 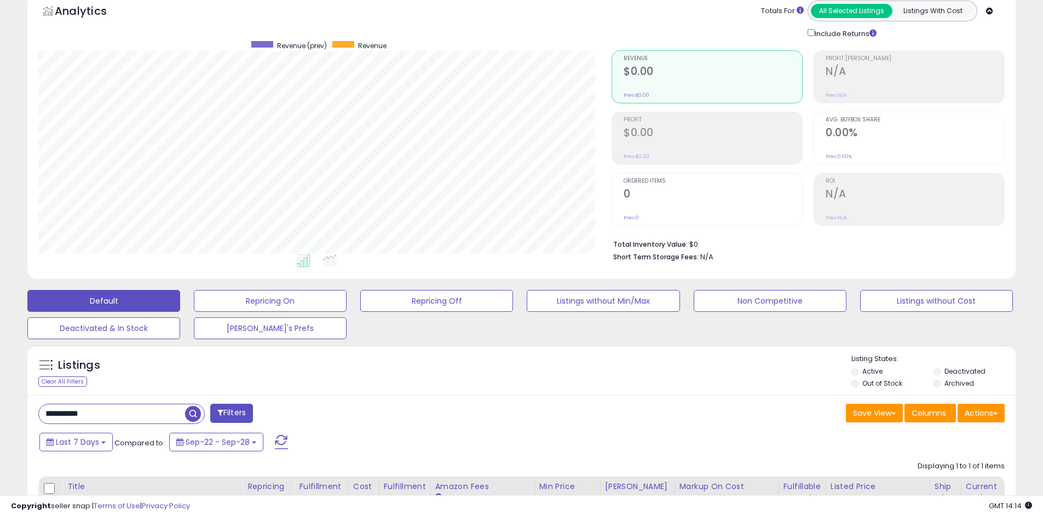 I want to click on li: $0, so click(x=805, y=244).